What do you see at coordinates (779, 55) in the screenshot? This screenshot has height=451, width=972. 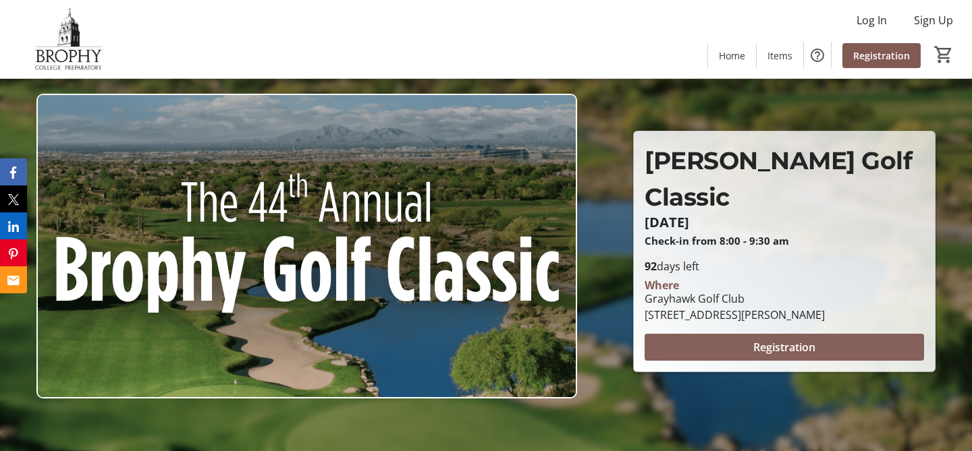 I see `span: Items` at bounding box center [779, 55].